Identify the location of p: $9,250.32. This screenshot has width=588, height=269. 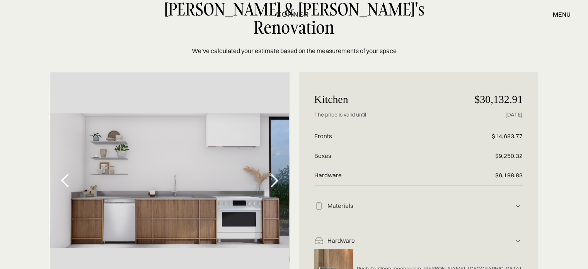
(488, 156).